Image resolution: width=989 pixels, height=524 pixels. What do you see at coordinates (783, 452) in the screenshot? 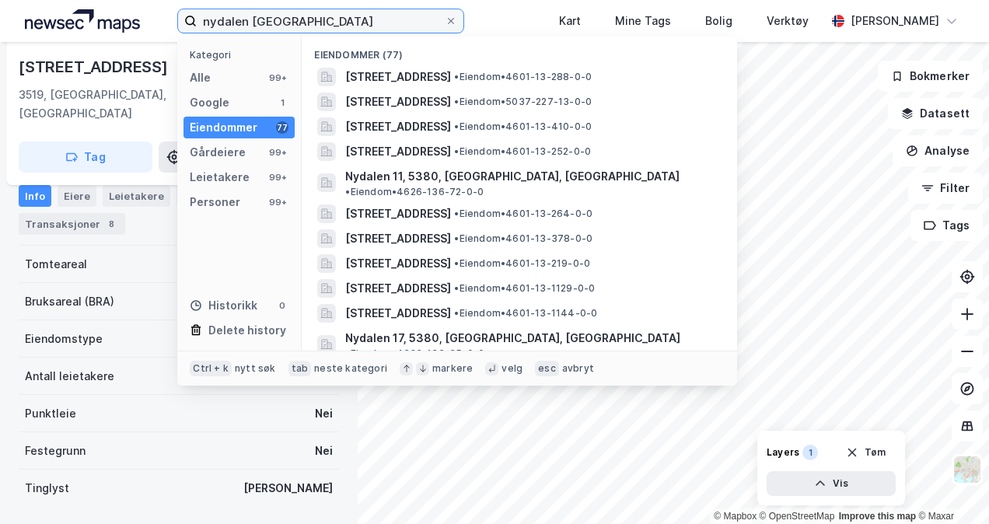
I see `div: Layers` at bounding box center [783, 452].